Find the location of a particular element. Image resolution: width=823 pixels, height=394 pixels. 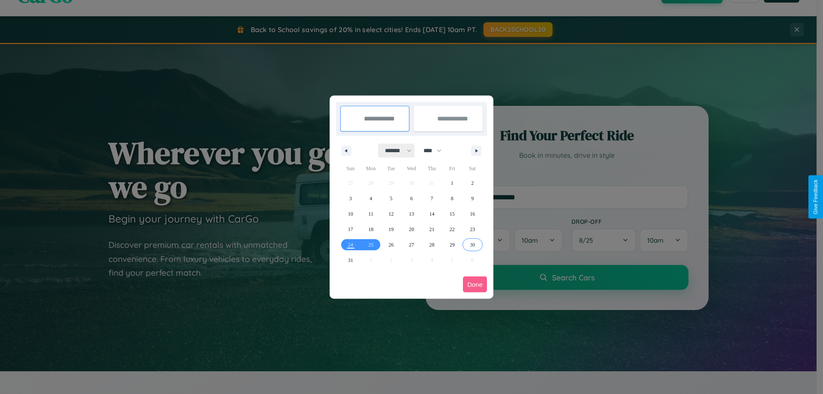

span: 19 is located at coordinates (391, 229).